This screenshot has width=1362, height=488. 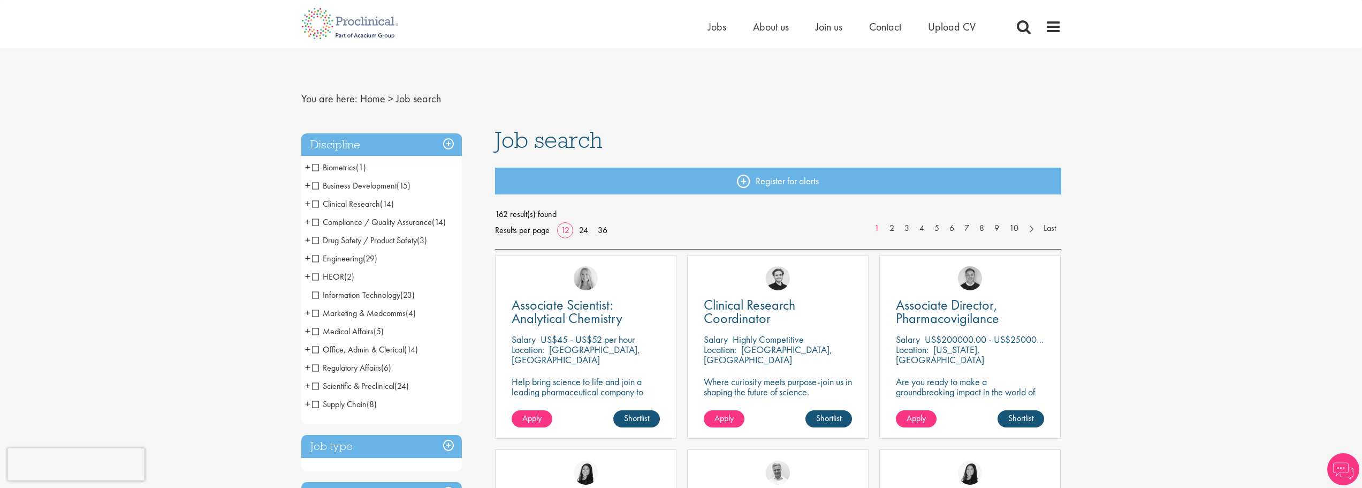 What do you see at coordinates (354, 185) in the screenshot?
I see `span: Business Development` at bounding box center [354, 185].